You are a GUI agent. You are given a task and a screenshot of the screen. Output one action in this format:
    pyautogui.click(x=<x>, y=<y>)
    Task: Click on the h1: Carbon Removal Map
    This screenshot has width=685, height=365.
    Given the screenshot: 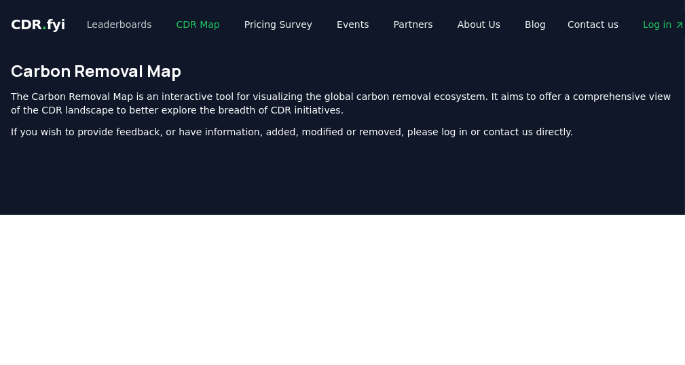 What is the action you would take?
    pyautogui.click(x=342, y=71)
    